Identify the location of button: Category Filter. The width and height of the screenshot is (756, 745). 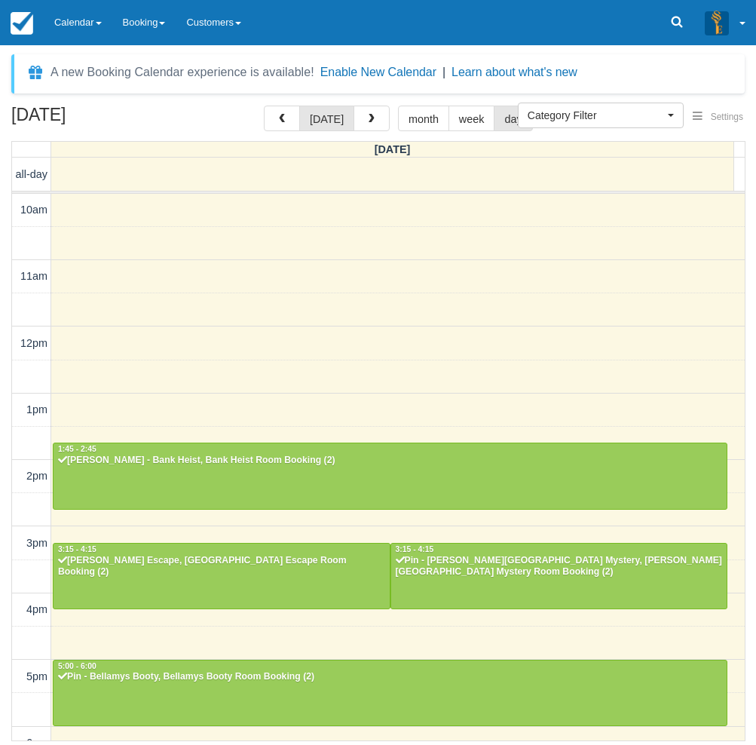
(601, 115).